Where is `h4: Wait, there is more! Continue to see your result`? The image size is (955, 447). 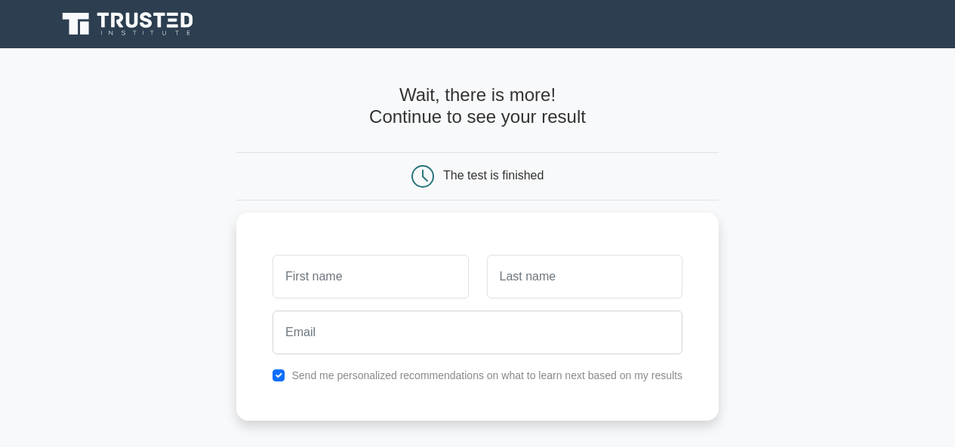
h4: Wait, there is more! Continue to see your result is located at coordinates (477, 106).